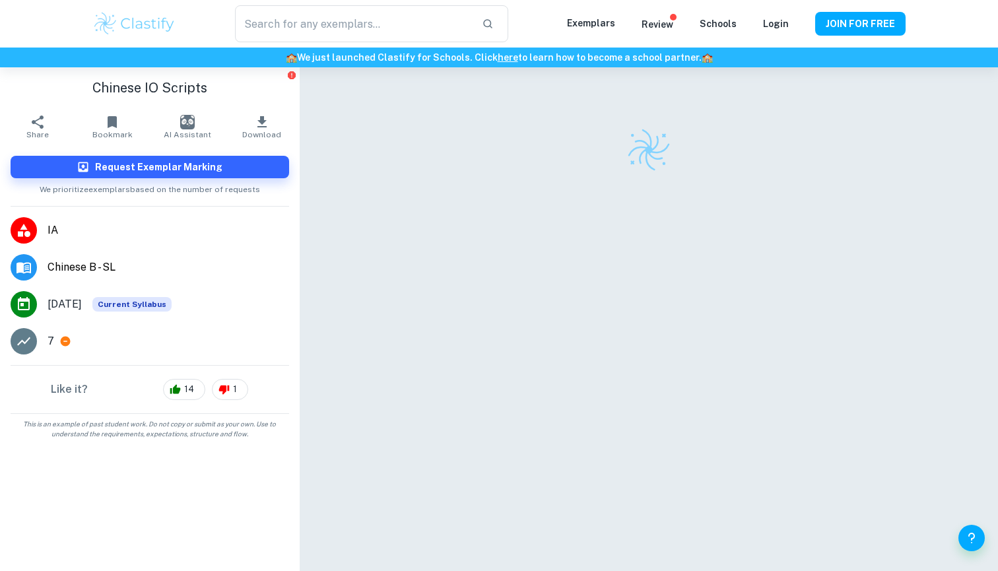  Describe the element at coordinates (51, 341) in the screenshot. I see `p: 7` at that location.